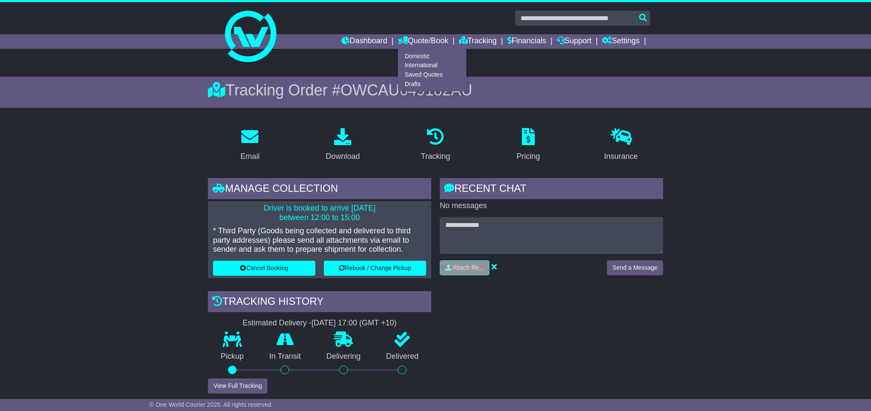 The width and height of the screenshot is (871, 411). What do you see at coordinates (319, 323) in the screenshot?
I see `div: Estimated Delivery -` at bounding box center [319, 323].